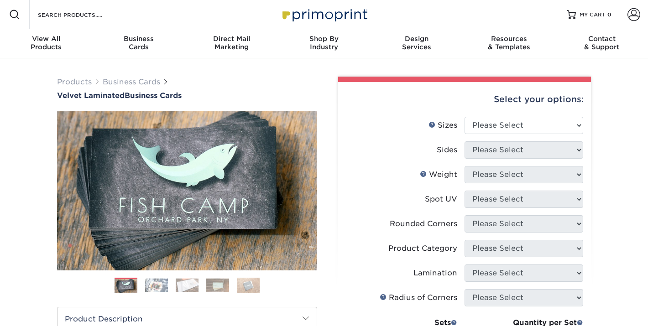 The height and width of the screenshot is (326, 648). I want to click on img: Business Cards 04, so click(218, 285).